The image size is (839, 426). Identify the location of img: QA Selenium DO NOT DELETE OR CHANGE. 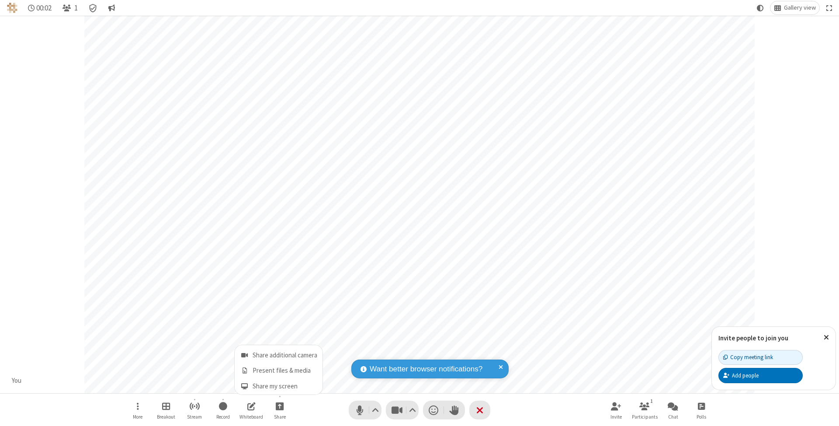
(12, 8).